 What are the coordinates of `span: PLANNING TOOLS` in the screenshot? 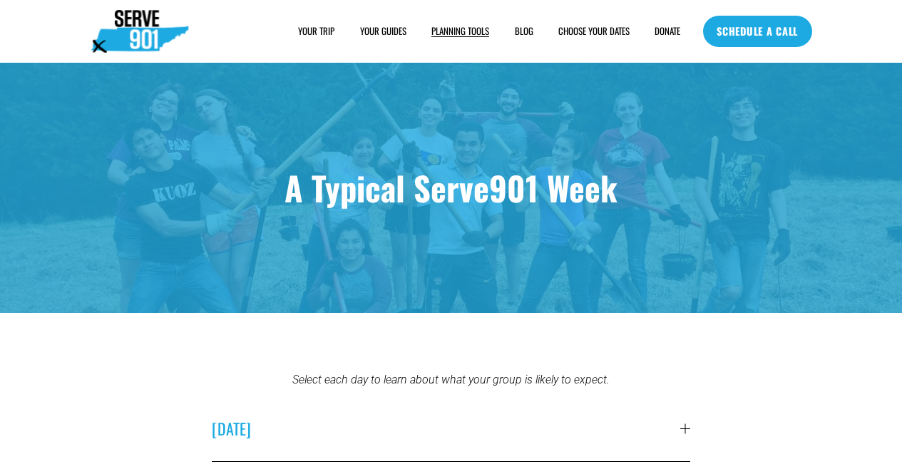 It's located at (460, 31).